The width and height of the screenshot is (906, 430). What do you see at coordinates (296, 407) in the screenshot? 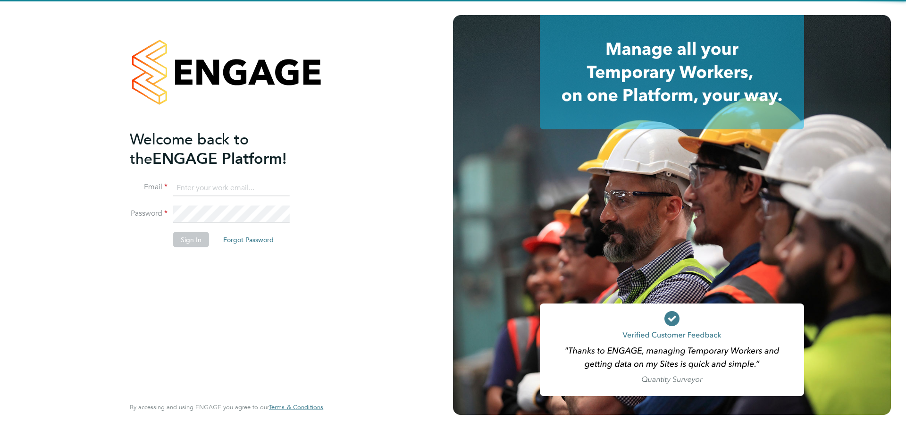
I see `span: Terms & Conditions` at bounding box center [296, 407].